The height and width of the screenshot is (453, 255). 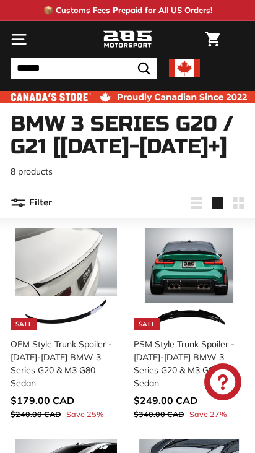 What do you see at coordinates (85, 414) in the screenshot?
I see `span: Save 25%` at bounding box center [85, 414].